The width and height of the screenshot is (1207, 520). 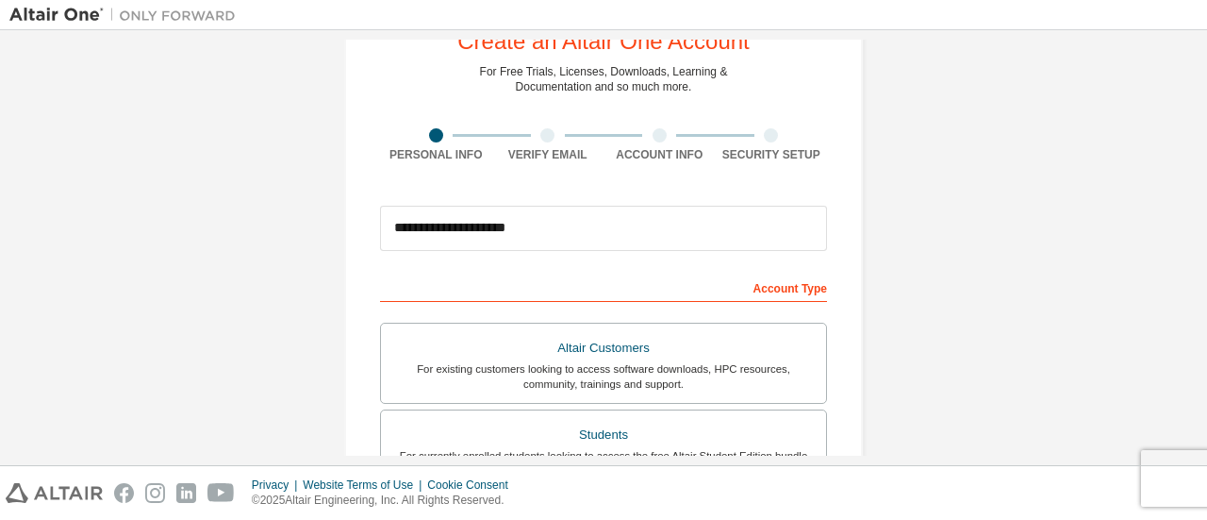 What do you see at coordinates (386, 500) in the screenshot?
I see `p: © 2025 Altair Engineering, Inc. All Rights Reserved.` at bounding box center [386, 500].